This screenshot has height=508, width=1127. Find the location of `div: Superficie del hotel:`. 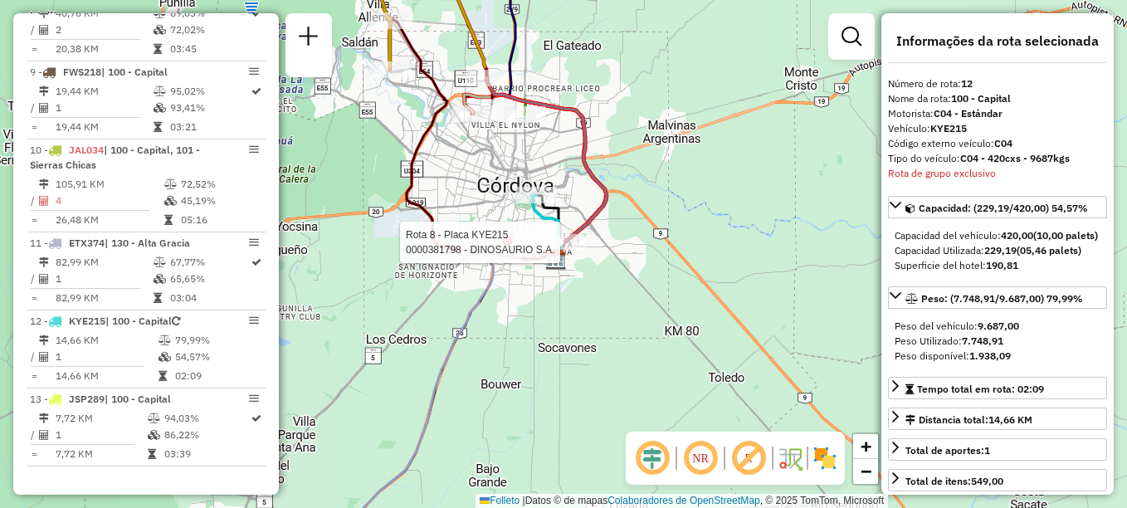

div: Superficie del hotel: is located at coordinates (997, 266).